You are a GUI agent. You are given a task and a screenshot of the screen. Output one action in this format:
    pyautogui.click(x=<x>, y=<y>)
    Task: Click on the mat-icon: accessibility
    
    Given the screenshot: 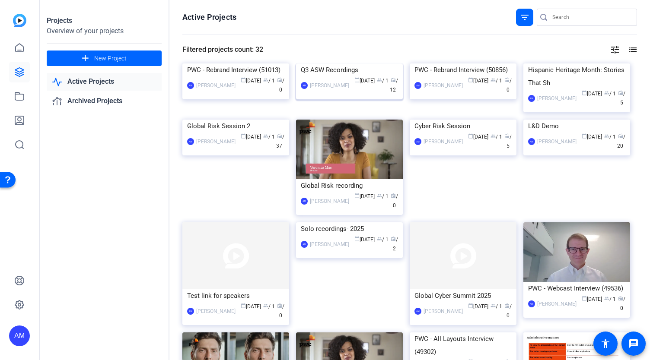 What is the action you would take?
    pyautogui.click(x=605, y=344)
    